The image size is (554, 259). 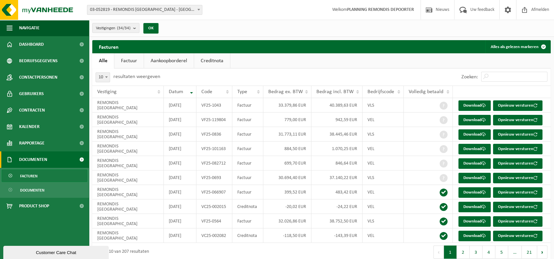 I want to click on td: 37.140,22 EUR, so click(x=337, y=178).